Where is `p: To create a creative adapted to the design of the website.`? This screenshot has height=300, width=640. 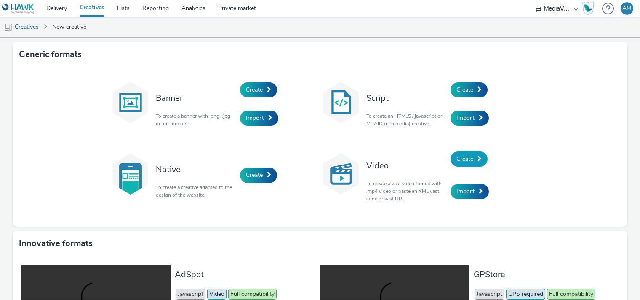 p: To create a creative adapted to the design of the website. is located at coordinates (196, 191).